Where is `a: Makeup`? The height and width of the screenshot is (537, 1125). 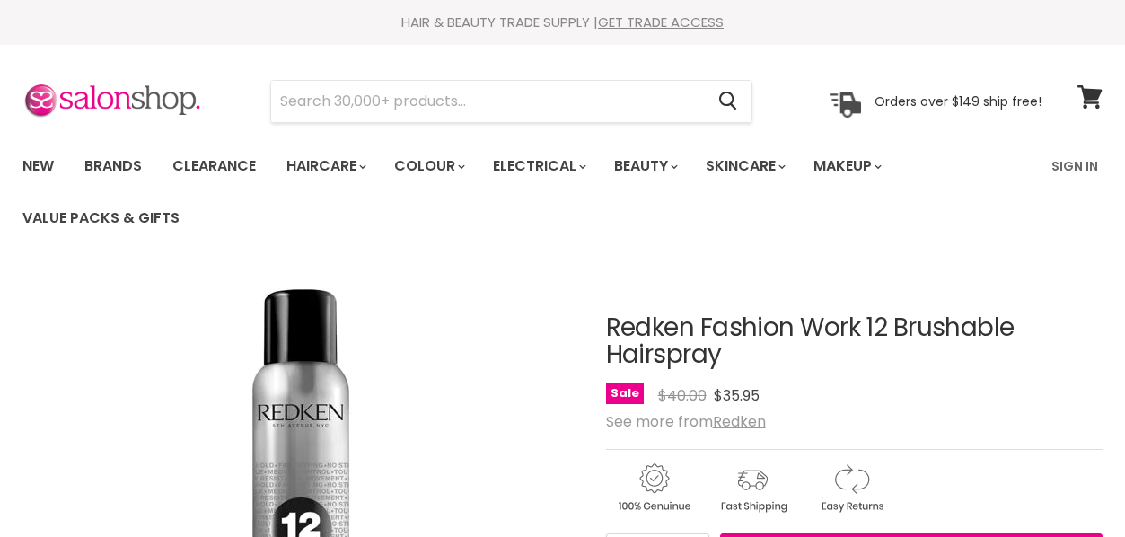 a: Makeup is located at coordinates (845, 166).